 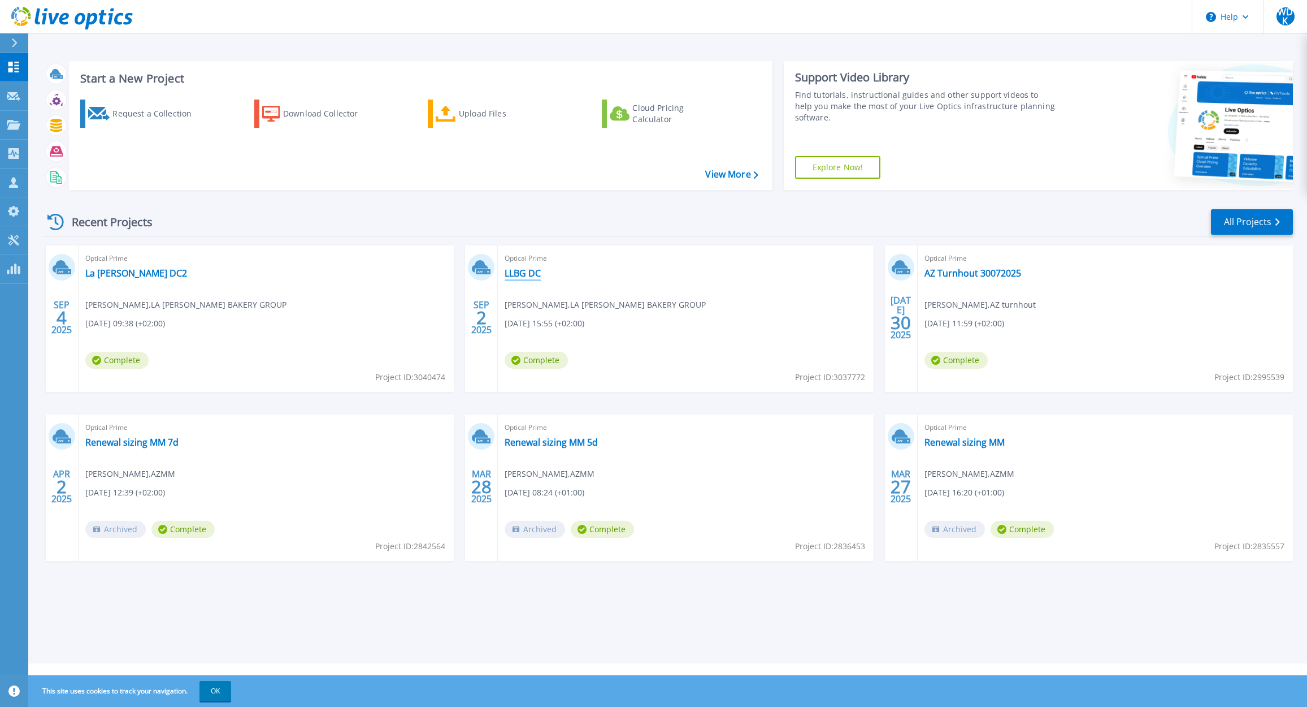 What do you see at coordinates (158, 114) in the screenshot?
I see `div: Request a Collection` at bounding box center [158, 114].